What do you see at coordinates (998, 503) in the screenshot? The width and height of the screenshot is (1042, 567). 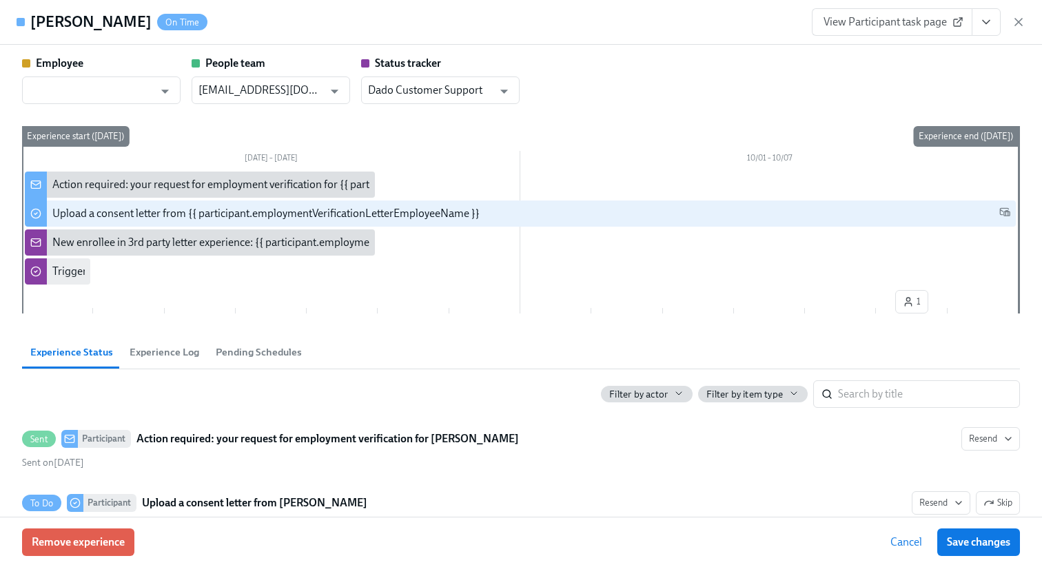 I see `span: Skip` at bounding box center [998, 503].